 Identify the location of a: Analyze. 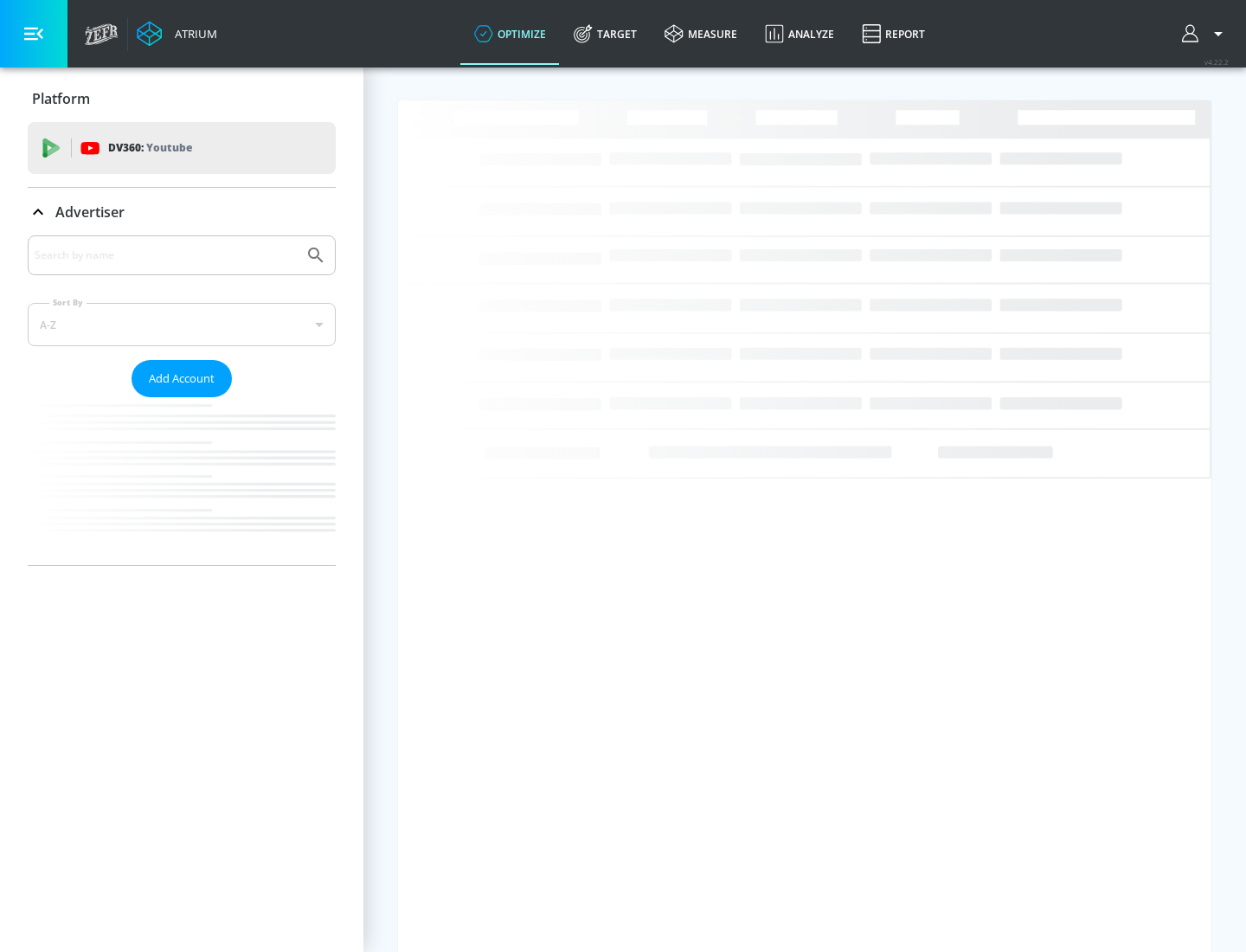
(799, 34).